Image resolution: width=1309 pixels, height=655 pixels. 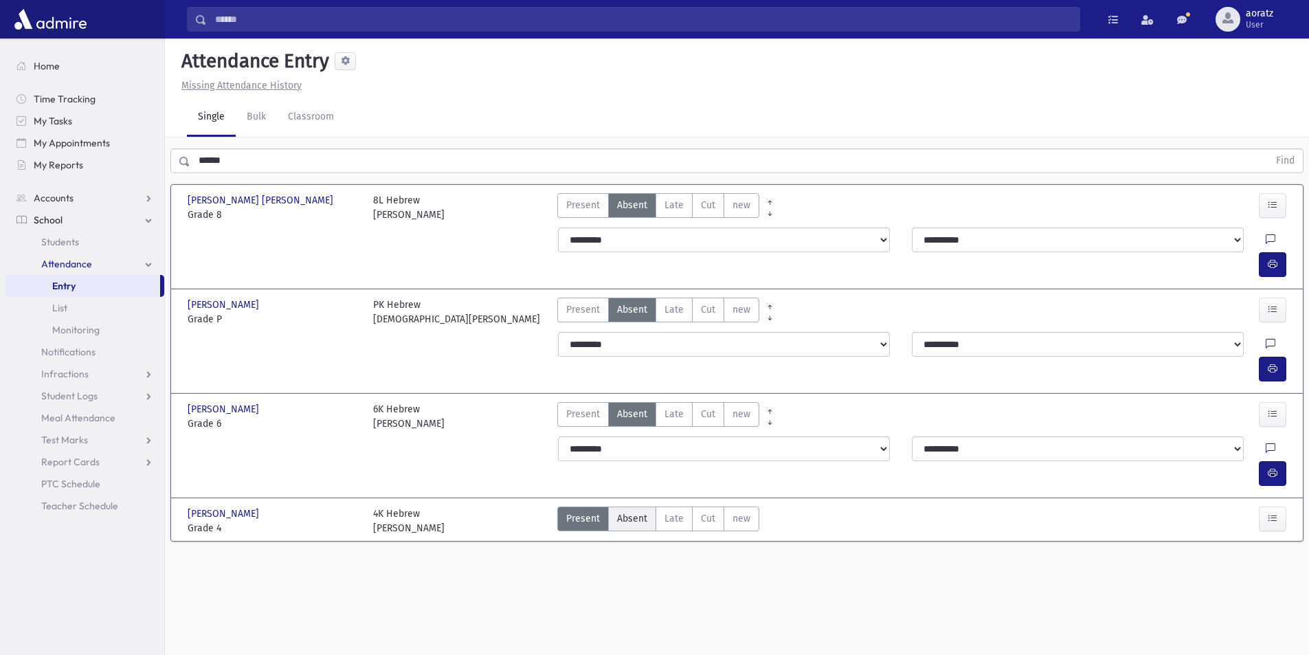 I want to click on a: Bulk, so click(x=256, y=118).